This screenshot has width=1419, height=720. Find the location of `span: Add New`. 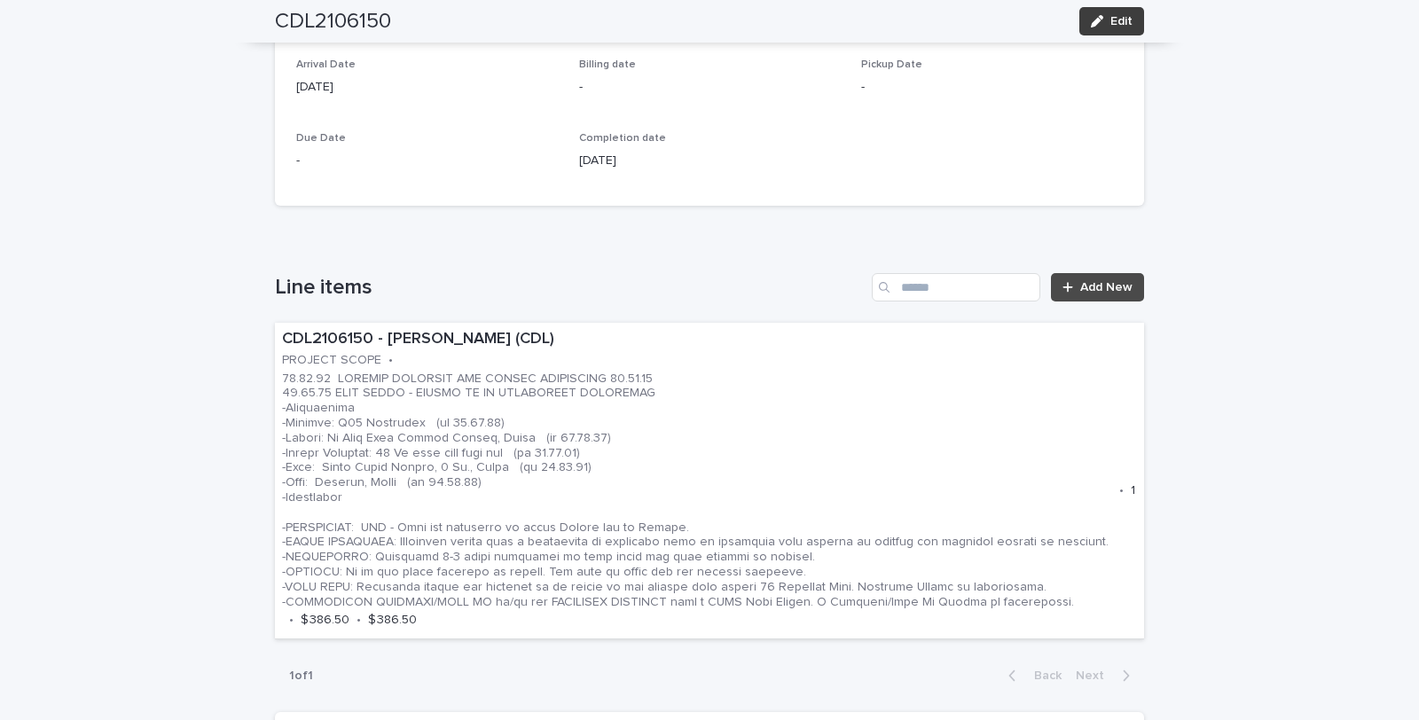

span: Add New is located at coordinates (1106, 287).